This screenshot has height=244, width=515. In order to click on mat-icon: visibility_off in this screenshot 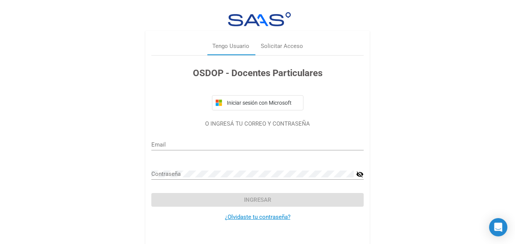, I will do `click(360, 175)`.